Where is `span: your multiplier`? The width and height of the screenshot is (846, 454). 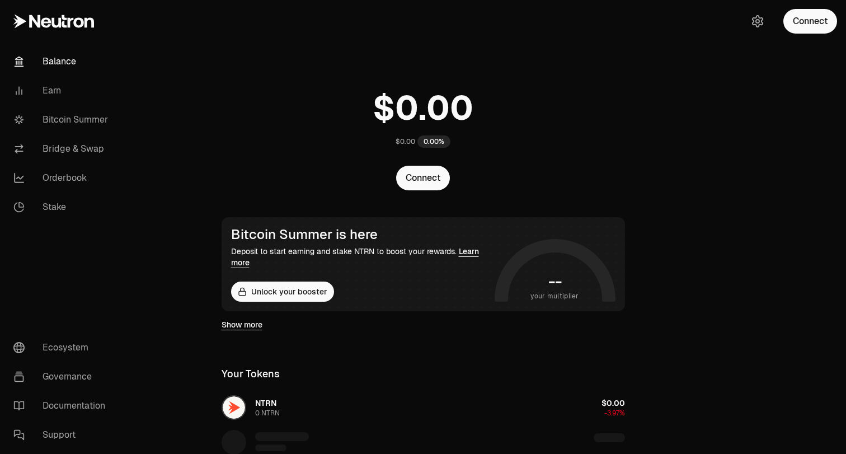
span: your multiplier is located at coordinates (555, 296).